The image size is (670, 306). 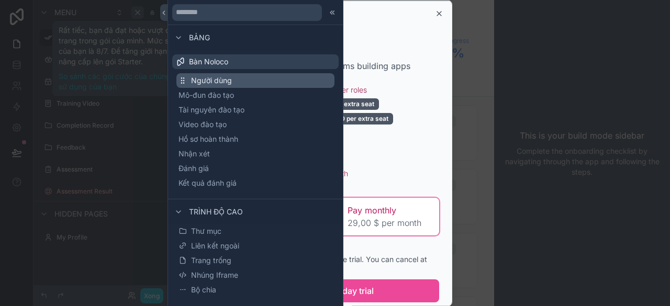 What do you see at coordinates (204, 290) in the screenshot?
I see `font: Bộ chia` at bounding box center [204, 290].